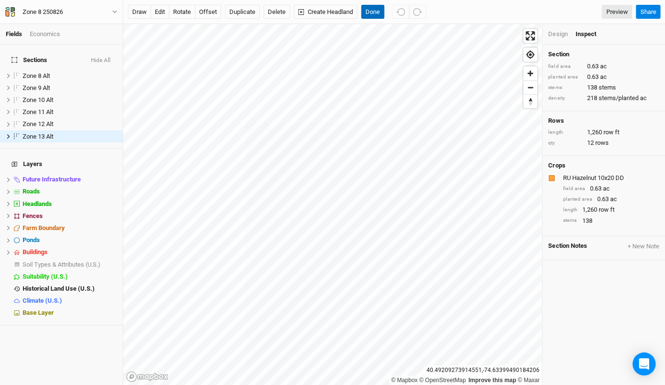  I want to click on button: Share, so click(648, 12).